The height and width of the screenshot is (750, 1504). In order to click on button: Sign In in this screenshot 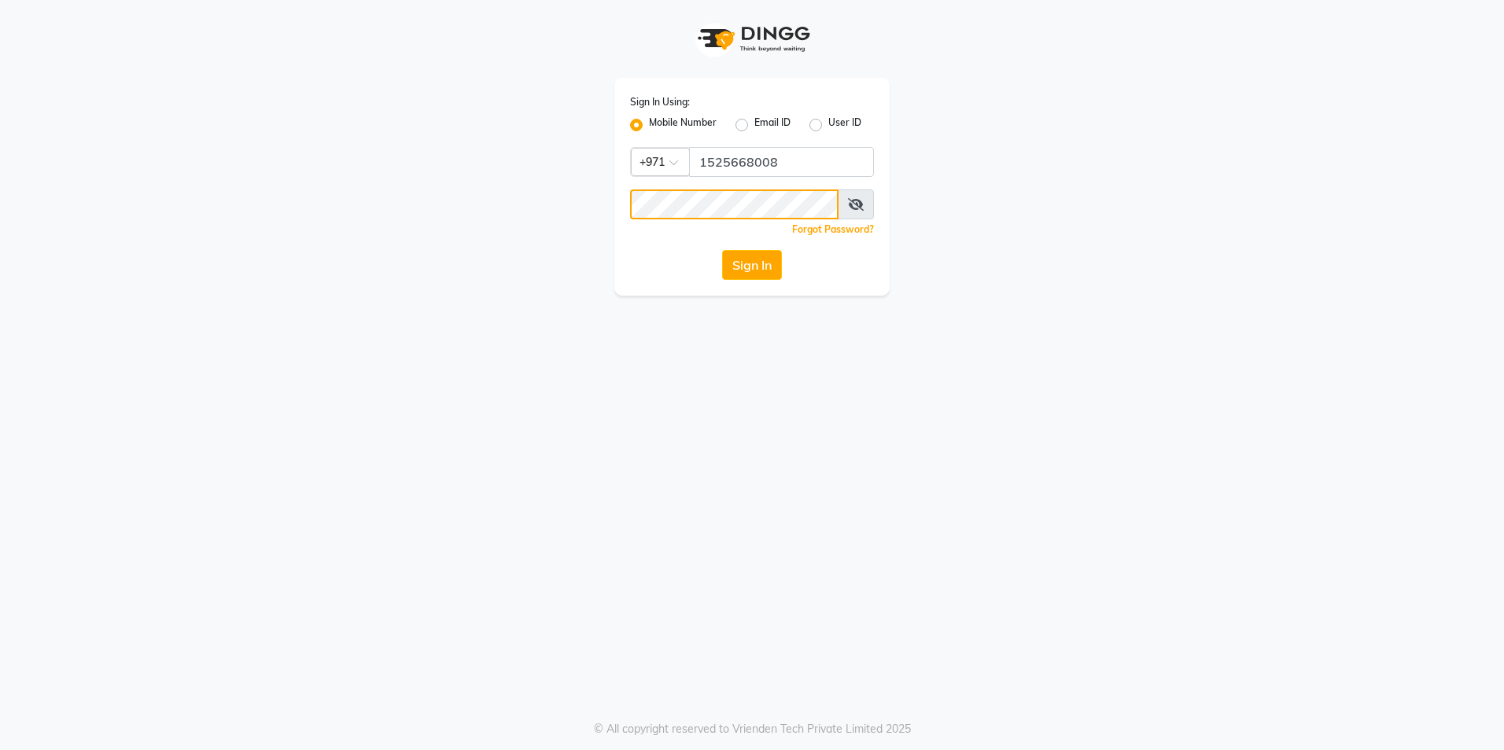, I will do `click(752, 265)`.